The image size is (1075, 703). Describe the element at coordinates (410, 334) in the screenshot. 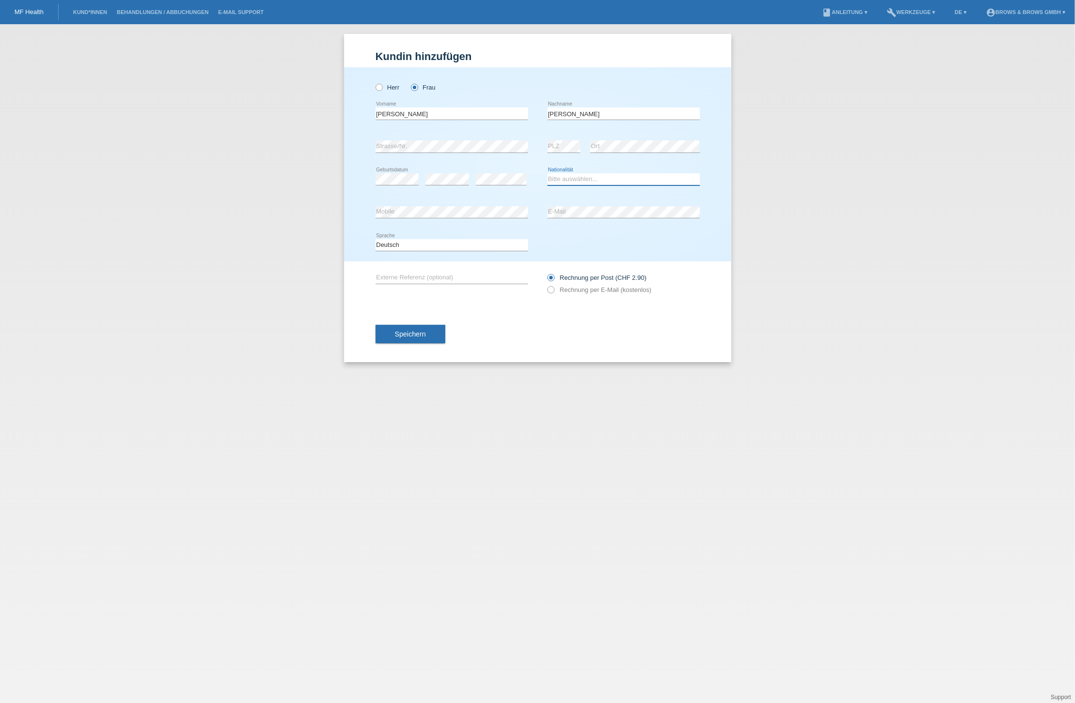

I see `span: Speichern` at that location.